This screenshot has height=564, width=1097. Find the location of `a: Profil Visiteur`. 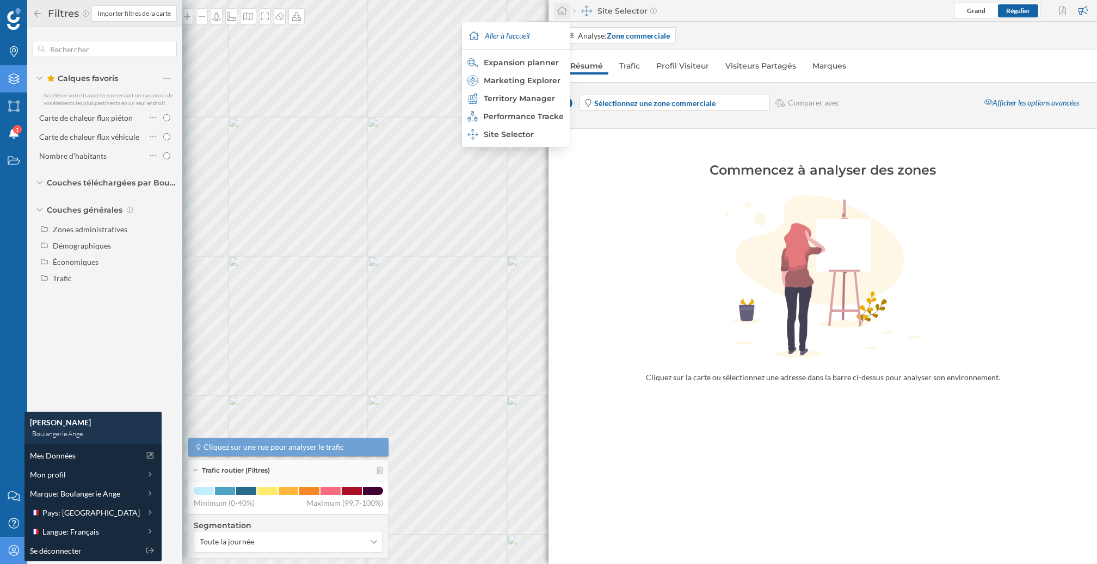

a: Profil Visiteur is located at coordinates (682, 66).